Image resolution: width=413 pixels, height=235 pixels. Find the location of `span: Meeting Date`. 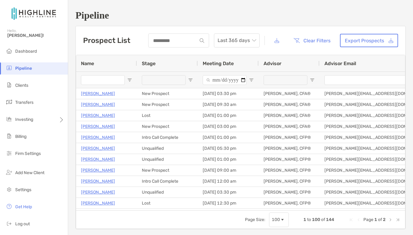

span: Meeting Date is located at coordinates (218, 63).